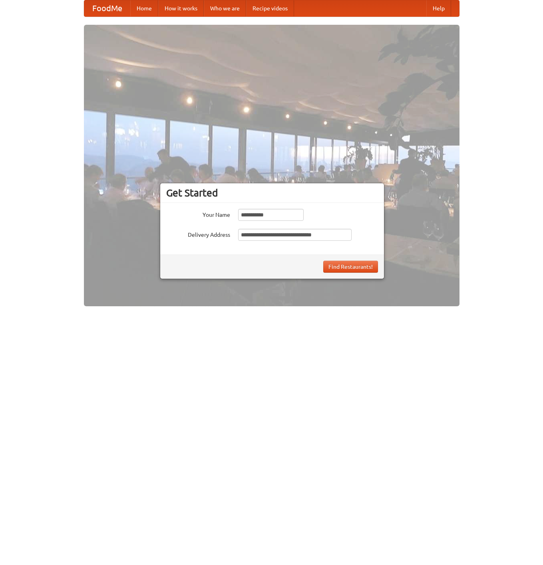  What do you see at coordinates (270, 8) in the screenshot?
I see `a: Recipe videos` at bounding box center [270, 8].